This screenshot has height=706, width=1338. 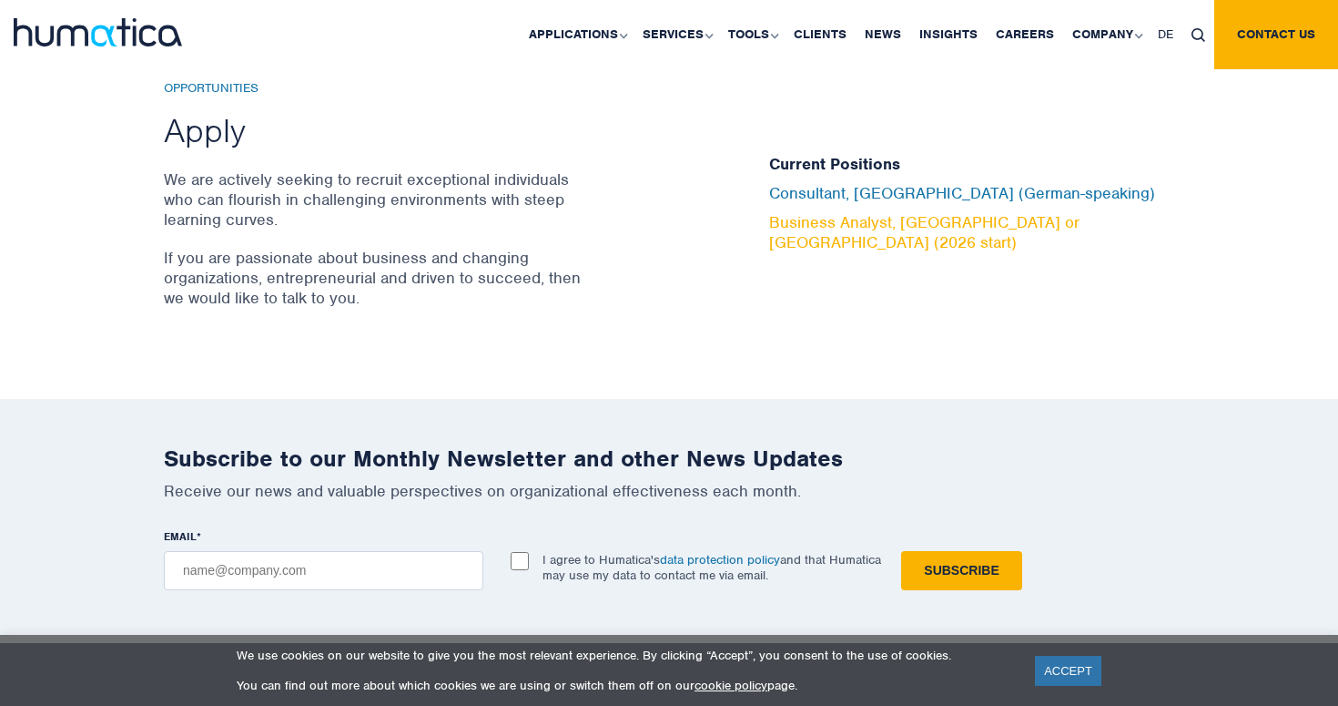 What do you see at coordinates (1068, 670) in the screenshot?
I see `a: ACCEPT` at bounding box center [1068, 670].